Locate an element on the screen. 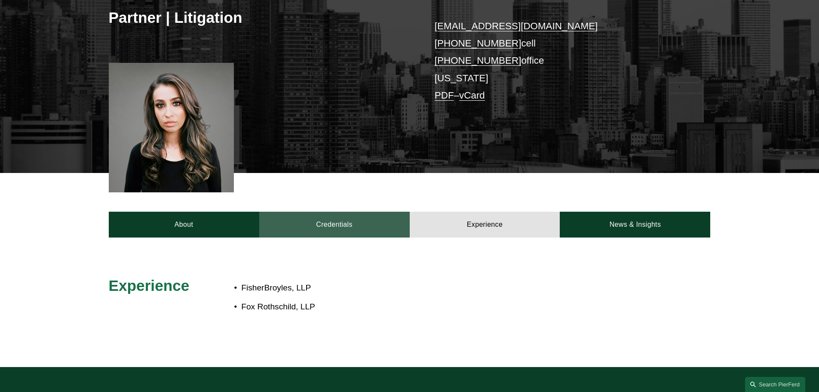 This screenshot has width=819, height=392. a: Credentials is located at coordinates (335, 224).